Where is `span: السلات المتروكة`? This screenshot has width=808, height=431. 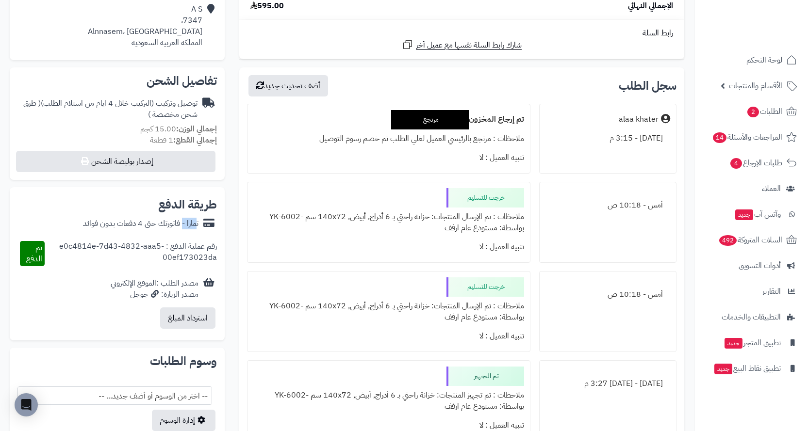
span: السلات المتروكة is located at coordinates (750, 240).